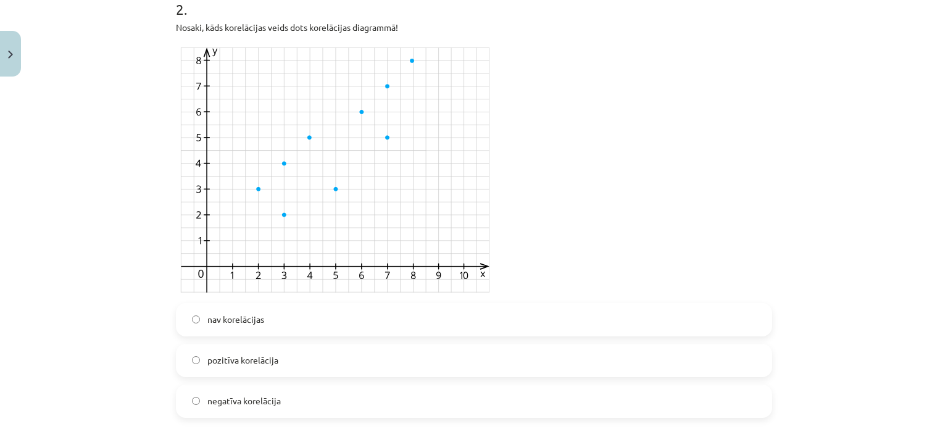 The height and width of the screenshot is (429, 948). Describe the element at coordinates (10, 54) in the screenshot. I see `img: icon-close-lesson-0947bae3869378f0d4975bcd49f059093ad1ed9edebbc8119c70593378902aed.svg` at that location.